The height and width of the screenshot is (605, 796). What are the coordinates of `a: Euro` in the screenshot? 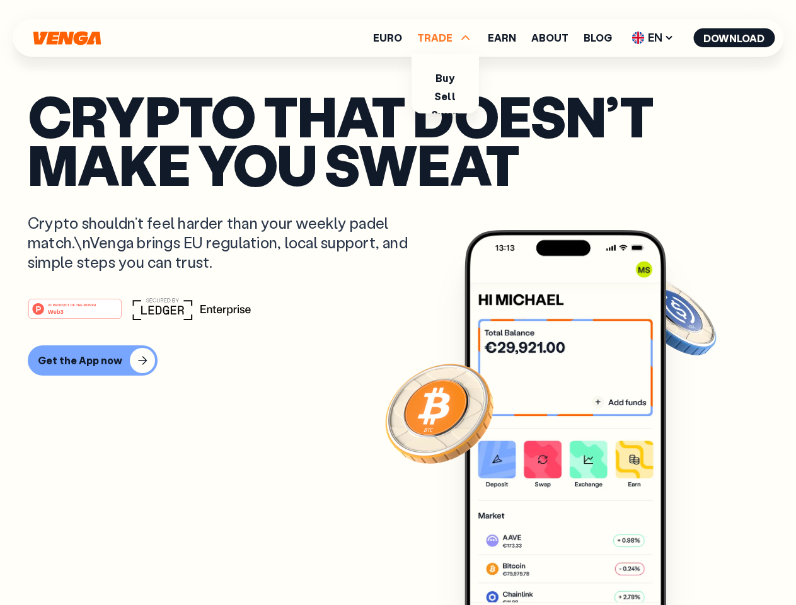 It's located at (388, 38).